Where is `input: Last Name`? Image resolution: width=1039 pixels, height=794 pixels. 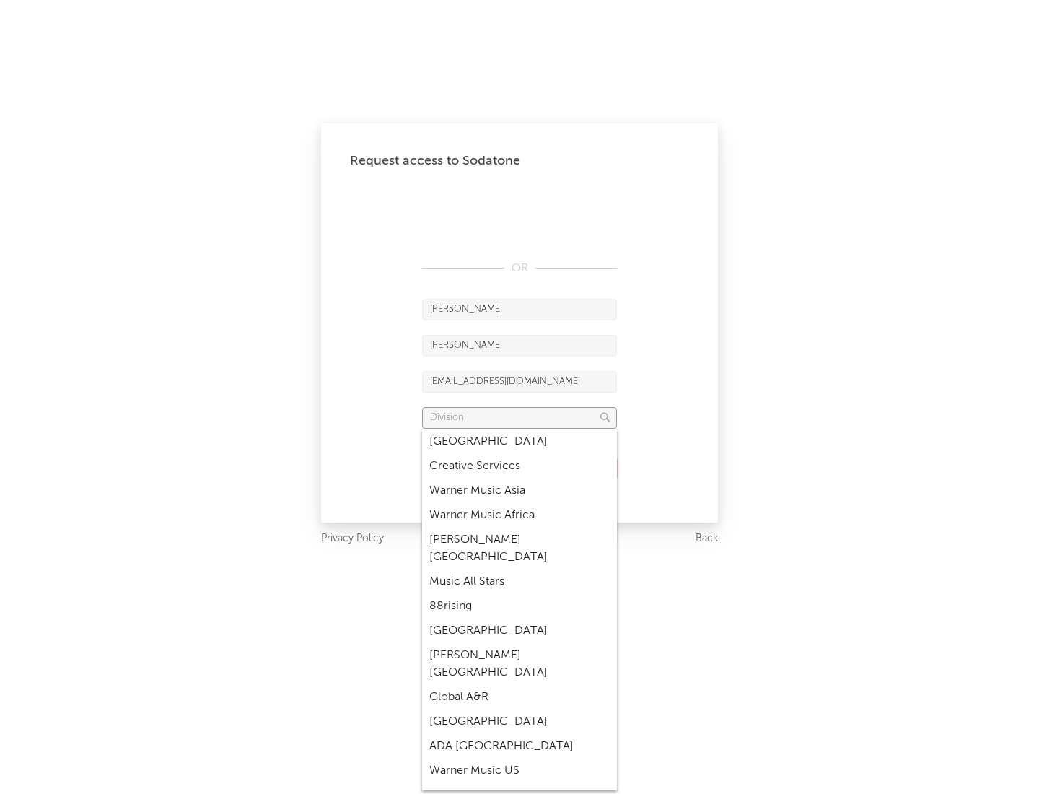 input: Last Name is located at coordinates (520, 346).